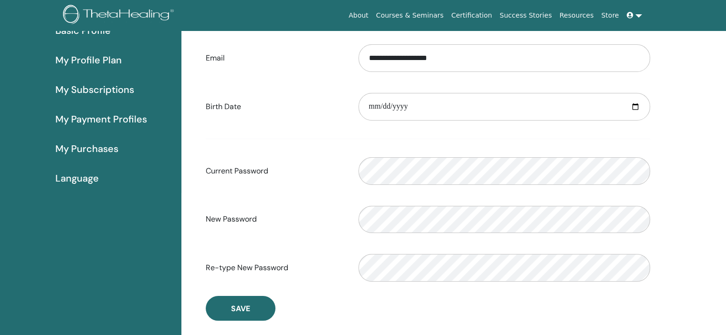  What do you see at coordinates (275, 268) in the screenshot?
I see `label: Re-type New Password` at bounding box center [275, 268].